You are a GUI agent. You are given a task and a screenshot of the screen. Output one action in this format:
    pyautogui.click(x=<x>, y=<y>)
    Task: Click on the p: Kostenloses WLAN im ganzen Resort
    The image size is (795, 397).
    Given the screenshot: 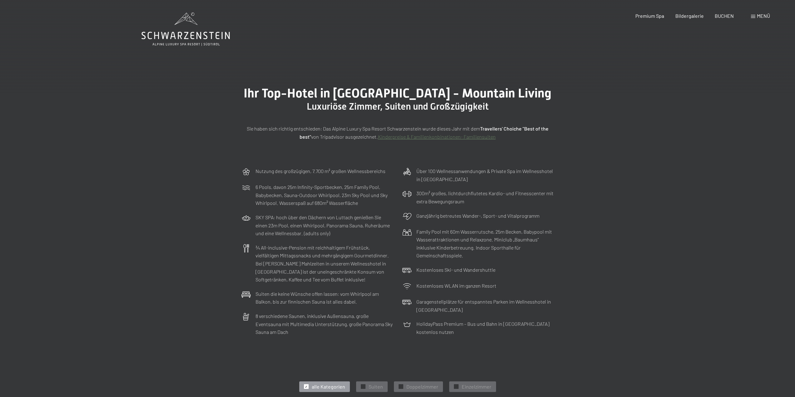 What is the action you would take?
    pyautogui.click(x=457, y=286)
    